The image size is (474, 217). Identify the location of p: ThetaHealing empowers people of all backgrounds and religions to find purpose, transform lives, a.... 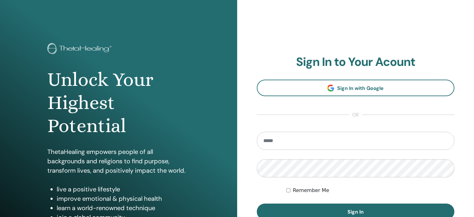
(118, 161).